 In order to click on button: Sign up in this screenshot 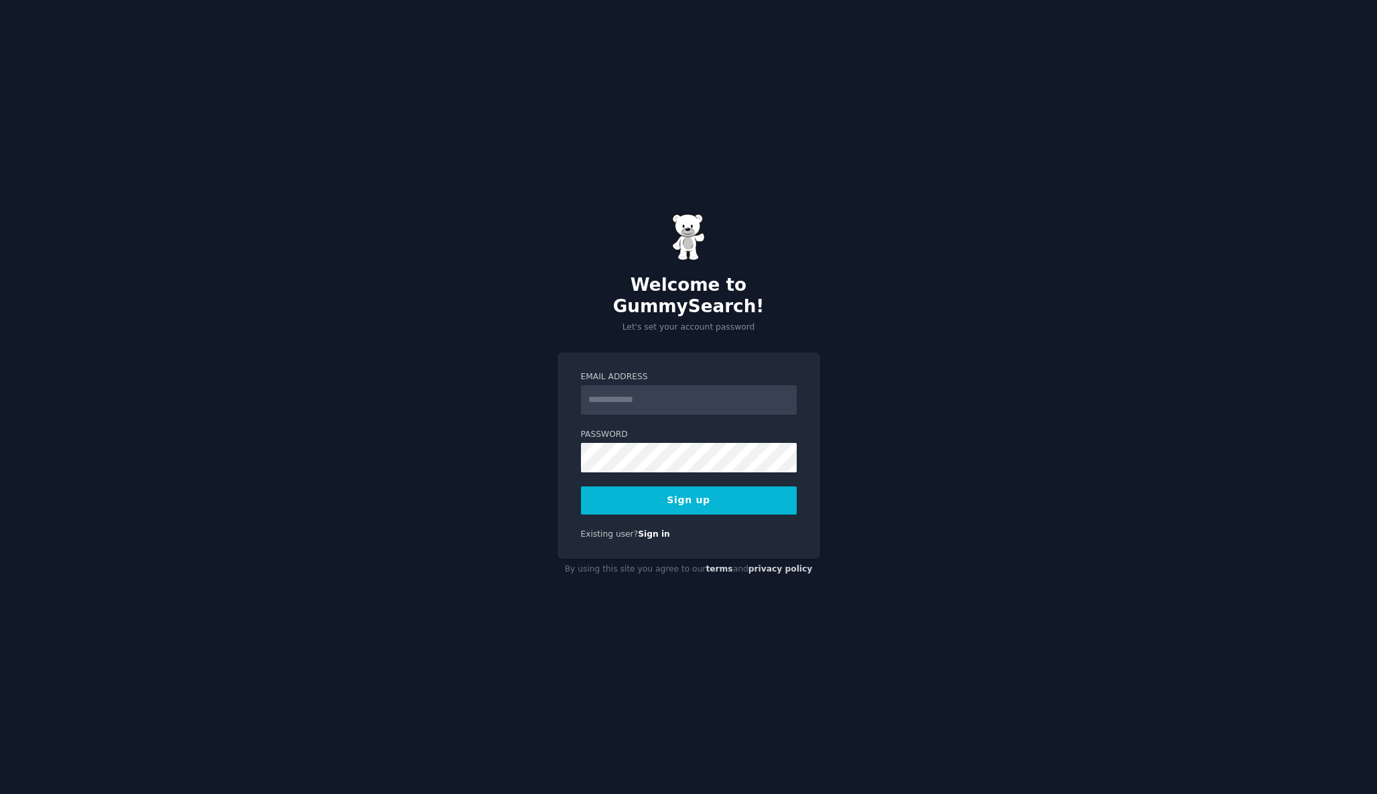, I will do `click(689, 500)`.